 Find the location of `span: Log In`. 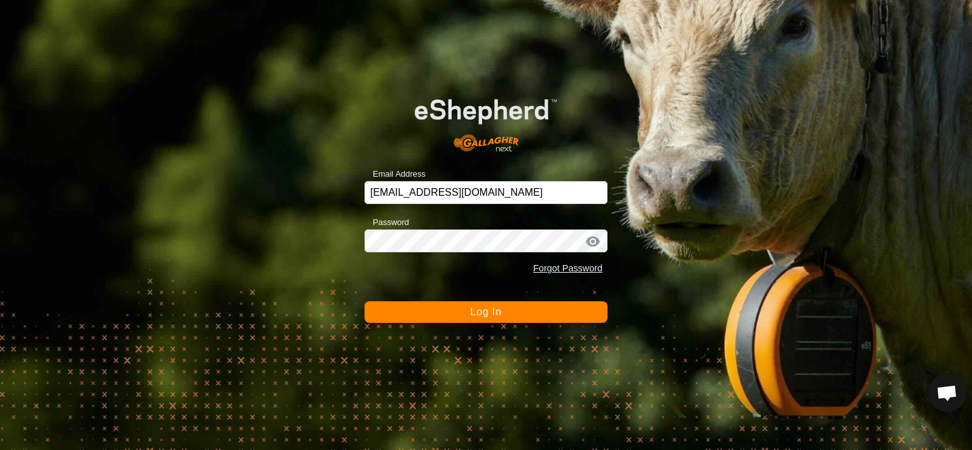

span: Log In is located at coordinates (485, 312).